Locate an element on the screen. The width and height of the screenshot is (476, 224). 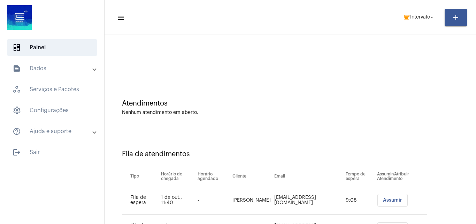
mat-panel-title: Ajuda e suporte is located at coordinates (53, 131).